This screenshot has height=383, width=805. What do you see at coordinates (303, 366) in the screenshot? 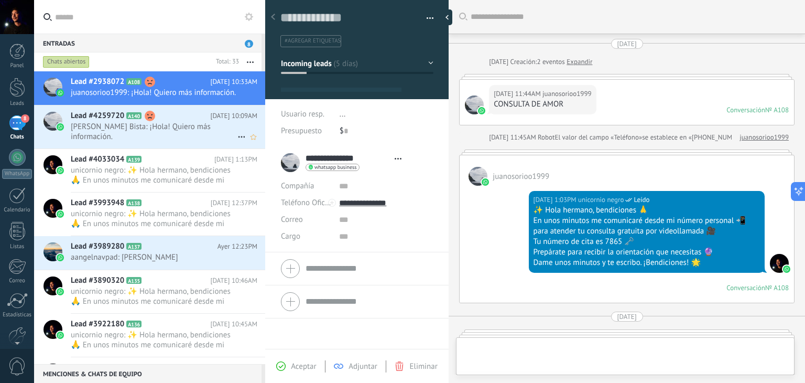
I see `span: Aceptar` at bounding box center [303, 366].